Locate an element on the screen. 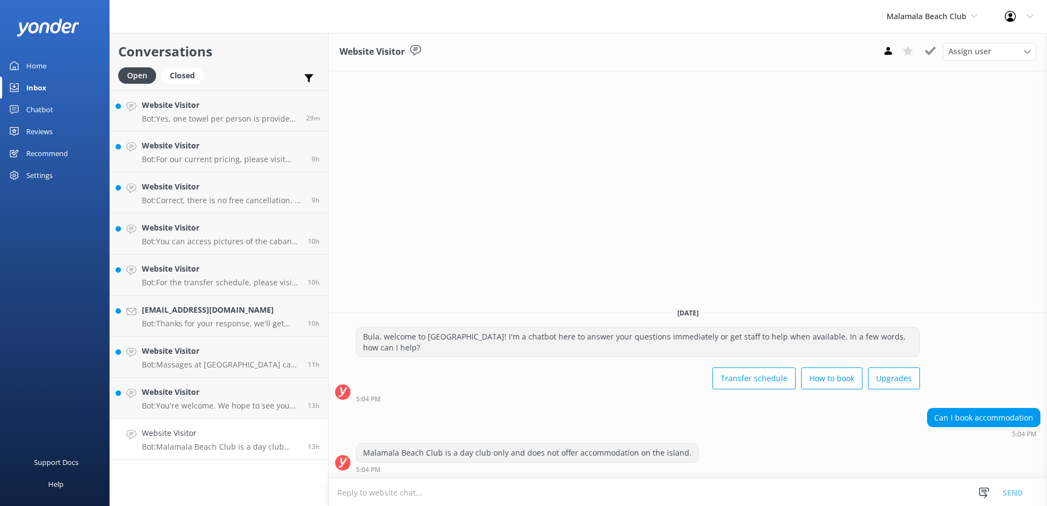  h2: Conversations is located at coordinates (219, 51).